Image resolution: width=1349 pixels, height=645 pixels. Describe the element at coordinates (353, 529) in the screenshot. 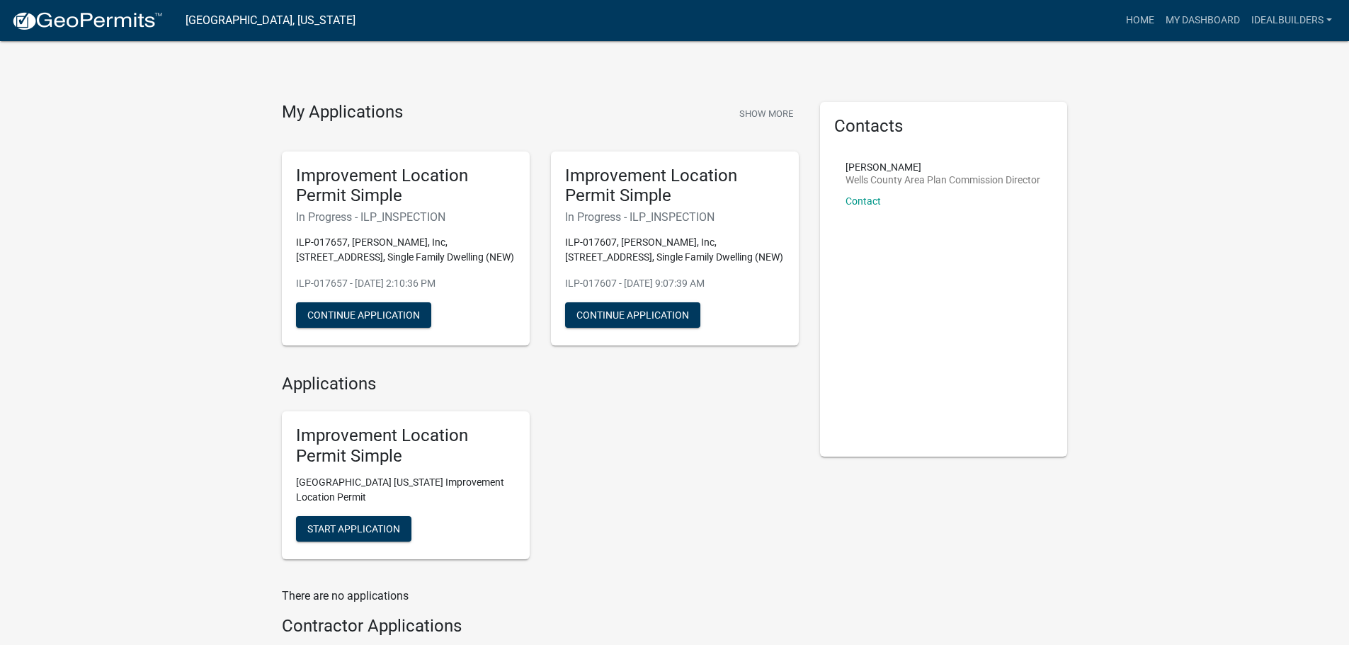

I see `button: Start Application` at that location.